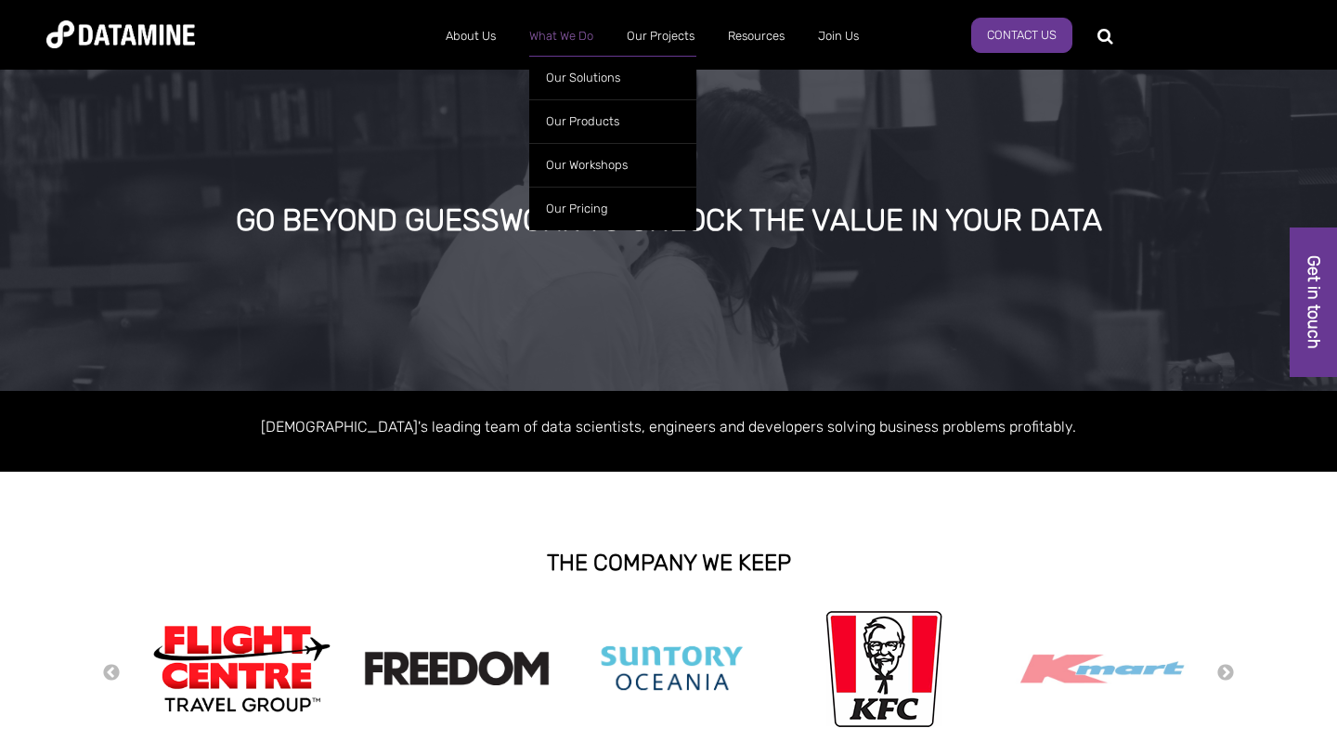 This screenshot has height=754, width=1337. Describe the element at coordinates (111, 673) in the screenshot. I see `button: Previous` at that location.